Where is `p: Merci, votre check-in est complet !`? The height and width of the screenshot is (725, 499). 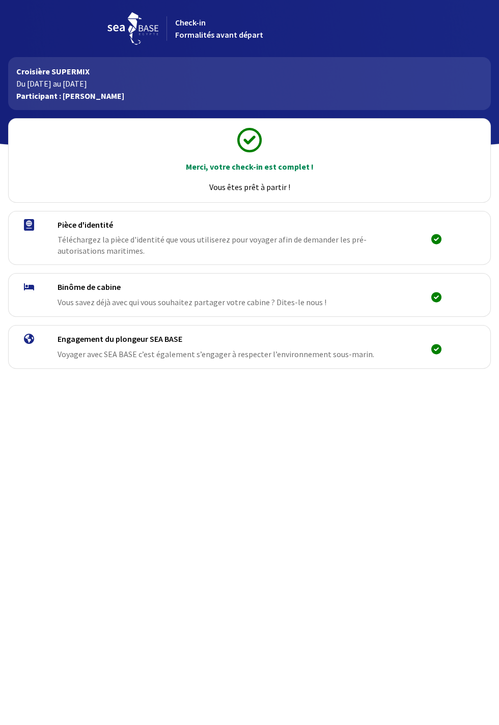
p: Merci, votre check-in est complet ! is located at coordinates (250, 167).